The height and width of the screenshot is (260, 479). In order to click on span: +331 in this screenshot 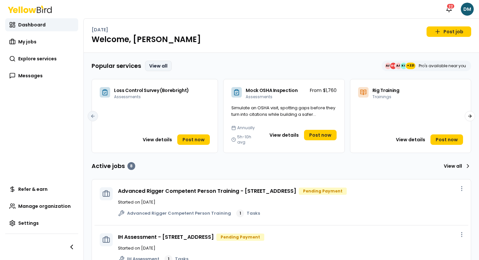, I will do `click(411, 66)`.